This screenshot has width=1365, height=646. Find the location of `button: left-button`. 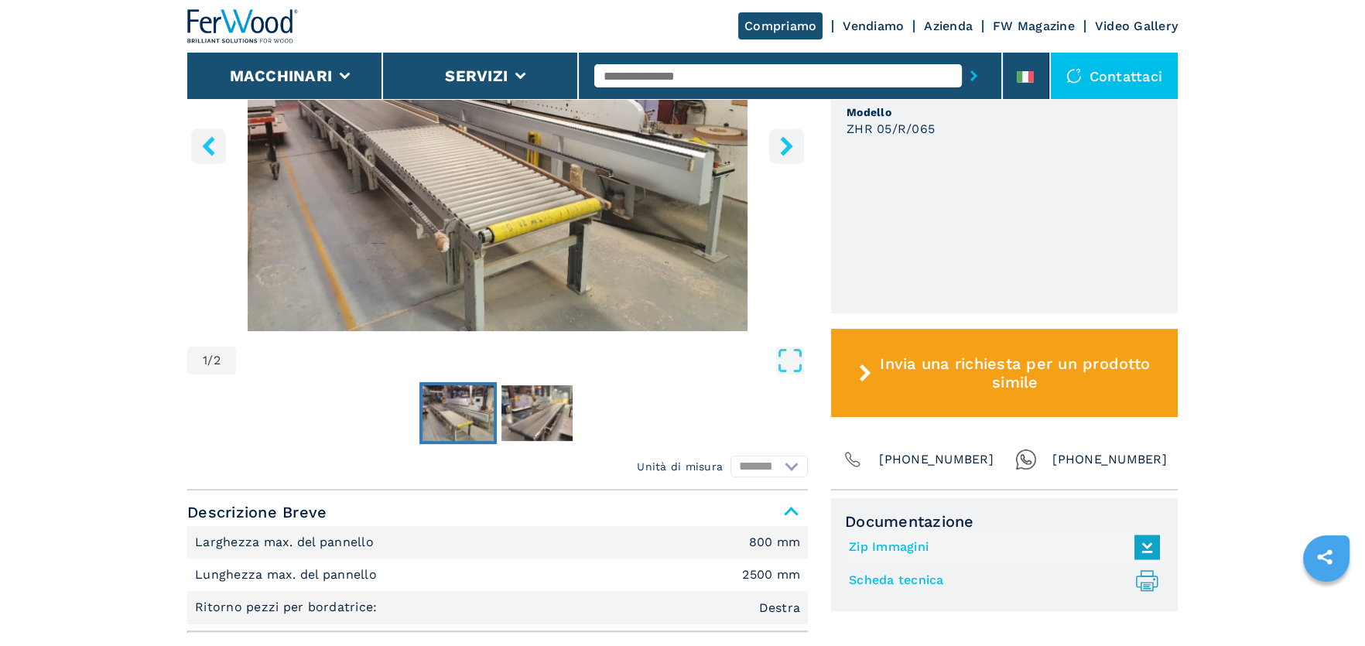

button: left-button is located at coordinates (208, 145).